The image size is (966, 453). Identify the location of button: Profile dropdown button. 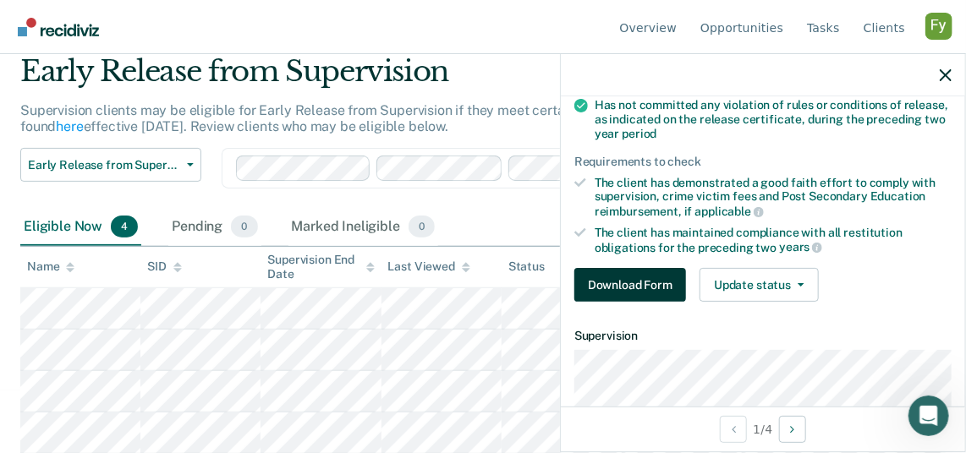
(939, 26).